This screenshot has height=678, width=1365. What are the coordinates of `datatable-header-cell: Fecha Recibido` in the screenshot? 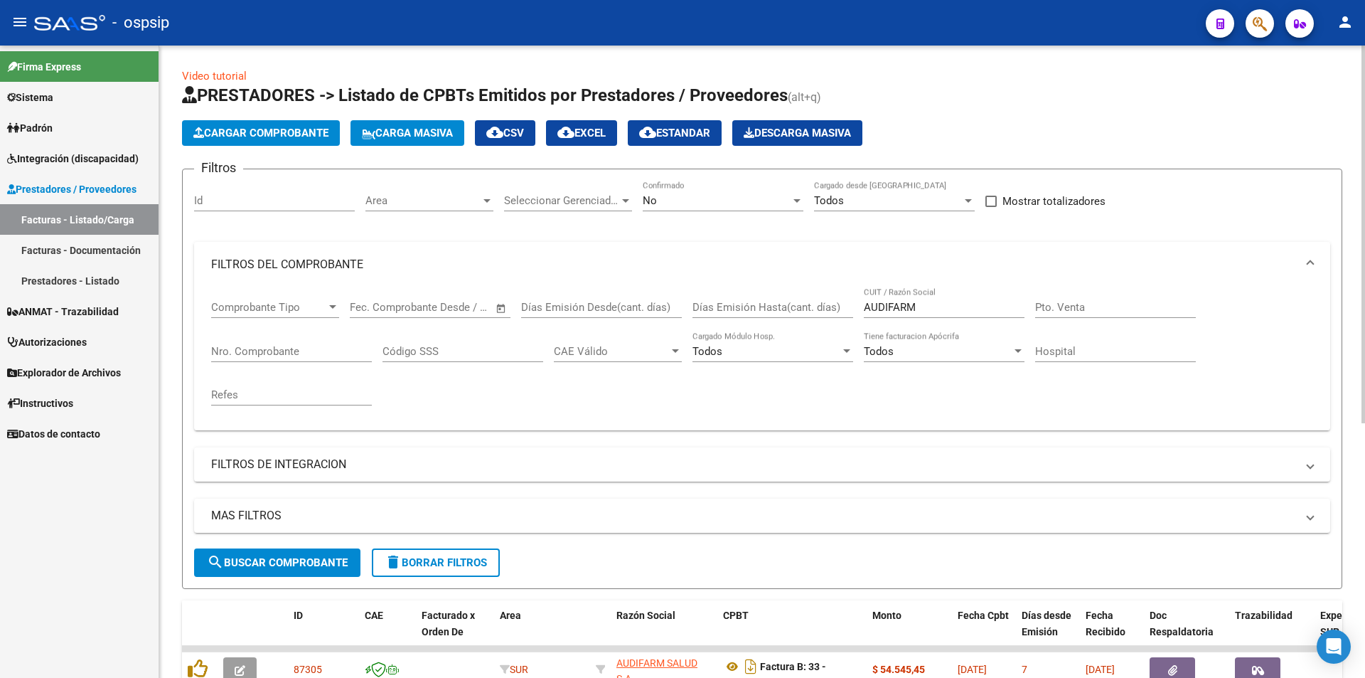 It's located at (1112, 632).